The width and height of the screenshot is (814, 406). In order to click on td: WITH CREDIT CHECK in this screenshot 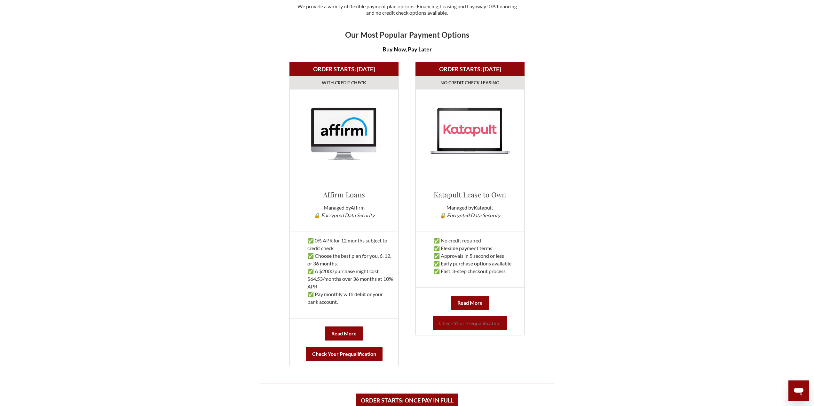, I will do `click(344, 83)`.